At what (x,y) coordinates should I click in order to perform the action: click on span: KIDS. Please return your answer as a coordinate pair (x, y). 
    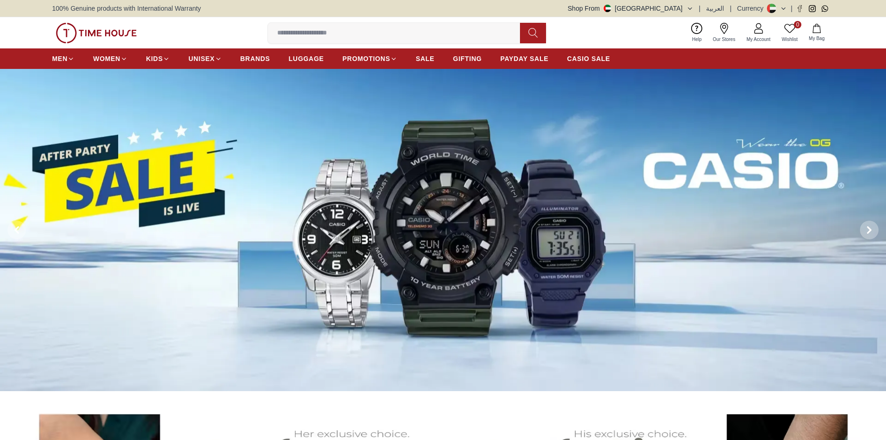
    Looking at the image, I should click on (154, 59).